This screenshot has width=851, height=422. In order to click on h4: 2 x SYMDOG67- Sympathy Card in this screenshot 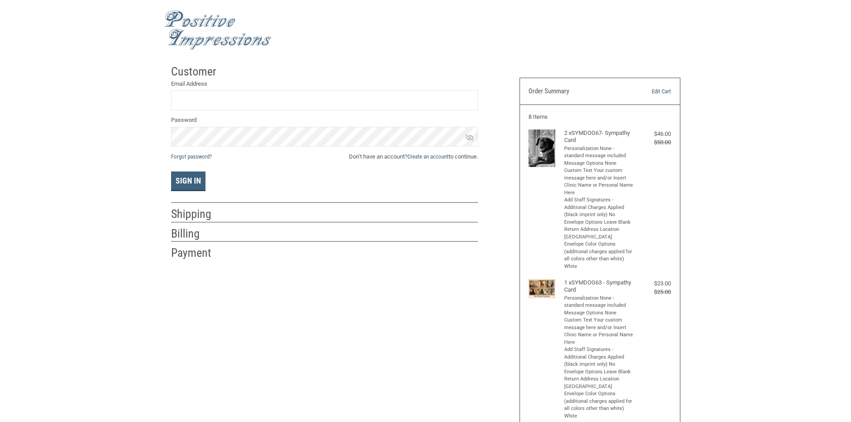, I will do `click(599, 137)`.